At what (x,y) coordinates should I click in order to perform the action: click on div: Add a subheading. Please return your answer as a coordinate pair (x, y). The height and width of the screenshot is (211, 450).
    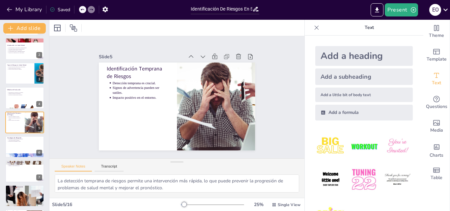
    Looking at the image, I should click on (364, 77).